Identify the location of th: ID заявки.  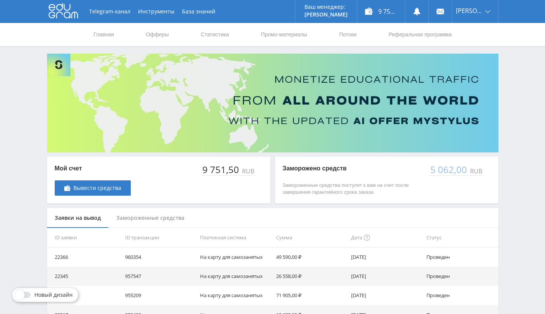
(85, 237).